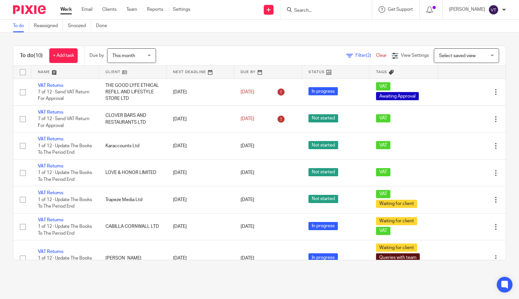 This screenshot has width=519, height=299. What do you see at coordinates (104, 26) in the screenshot?
I see `a: Done` at bounding box center [104, 26].